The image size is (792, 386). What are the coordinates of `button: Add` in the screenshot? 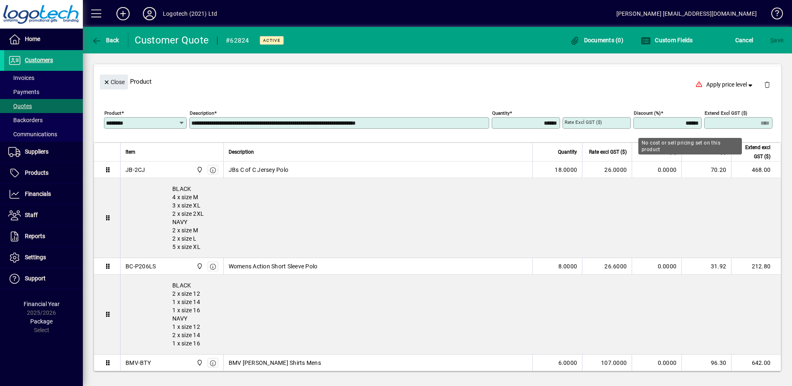 It's located at (123, 14).